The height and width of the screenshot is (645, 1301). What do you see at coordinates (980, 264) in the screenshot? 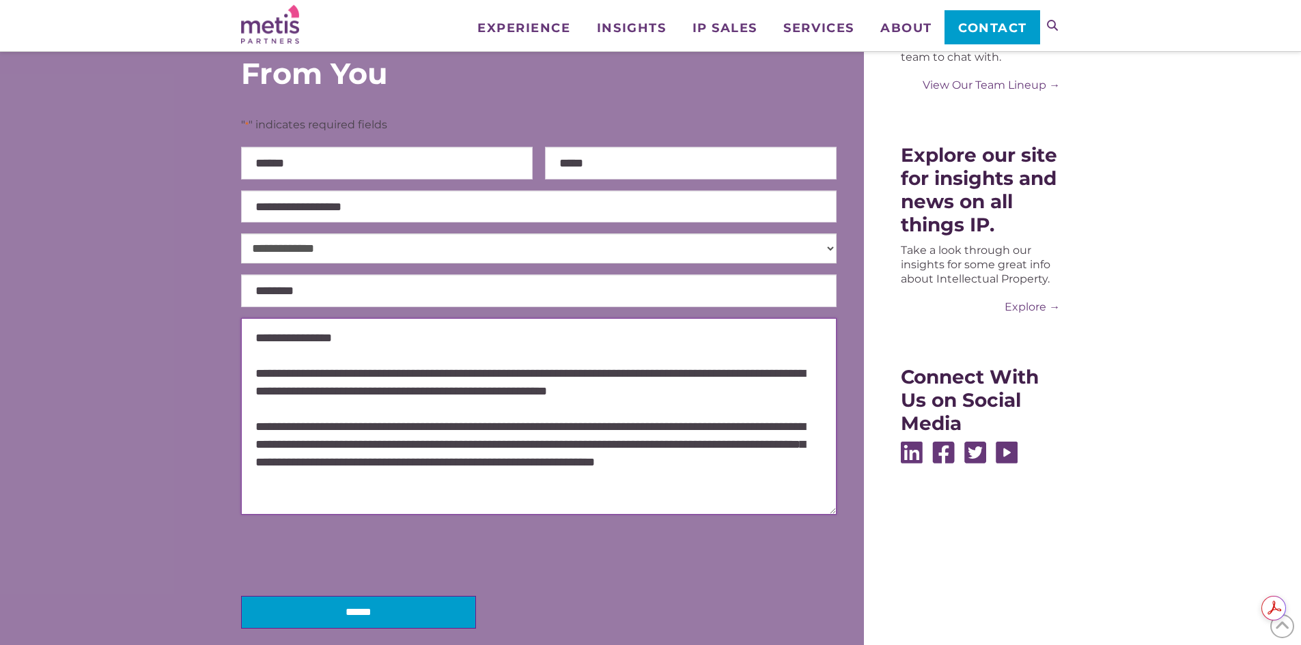
I see `div: Take a look through our insights for some great info about Intellectual Property.` at bounding box center [980, 264].